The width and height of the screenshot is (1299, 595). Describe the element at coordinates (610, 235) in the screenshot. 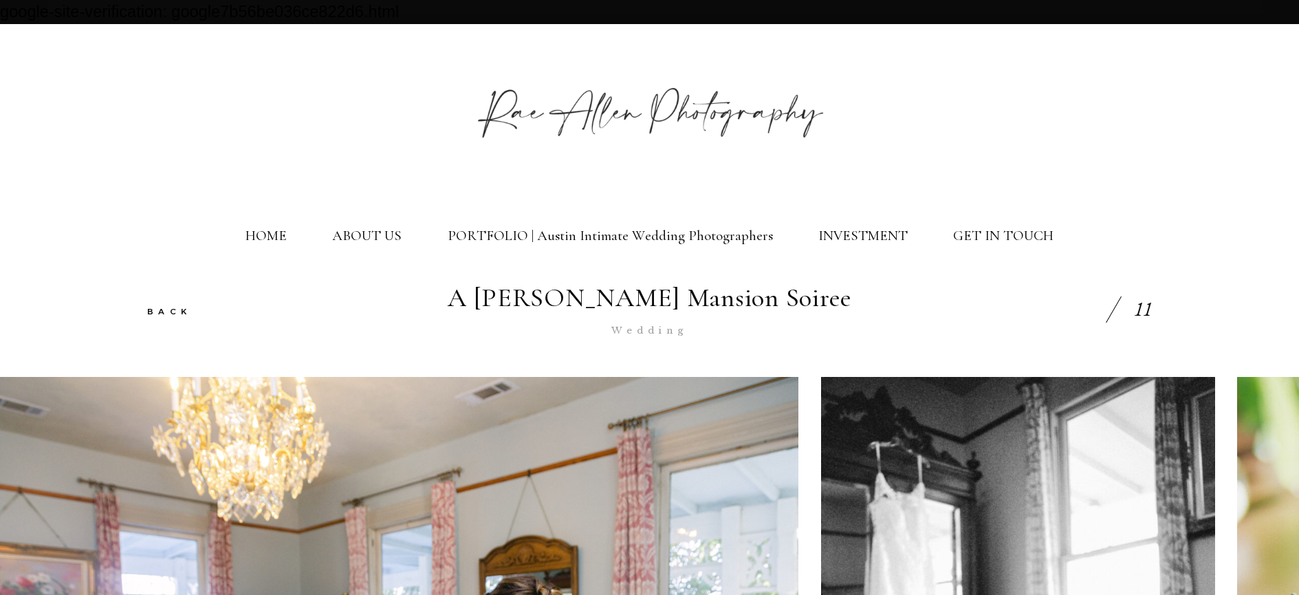

I see `a: PORTFOLIO | Austin Intimate Wedding Photographers` at that location.